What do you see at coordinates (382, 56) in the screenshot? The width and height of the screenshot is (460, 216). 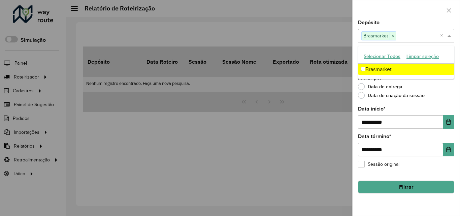 I see `button: Selecionar Todos` at bounding box center [382, 56].